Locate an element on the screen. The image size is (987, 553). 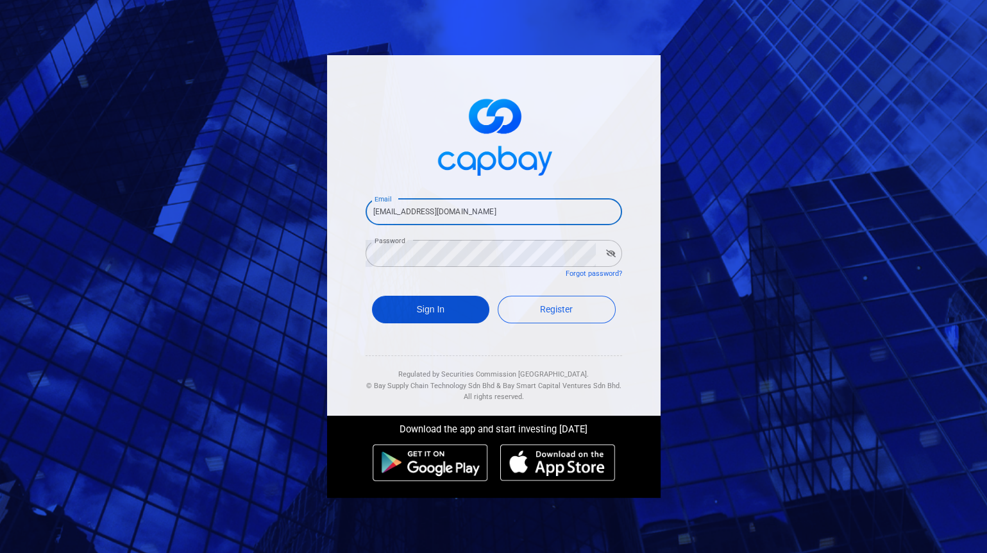
span: © Bay Supply Chain Technology Sdn Bhd is located at coordinates (430, 385).